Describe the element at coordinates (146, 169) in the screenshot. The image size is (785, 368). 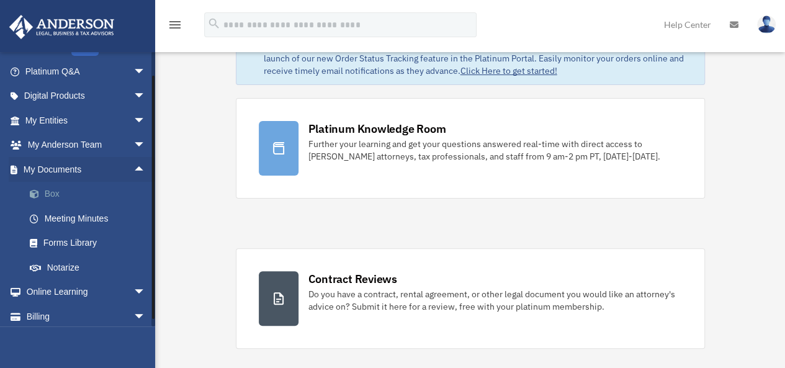
I see `span: arrow_drop_up` at that location.